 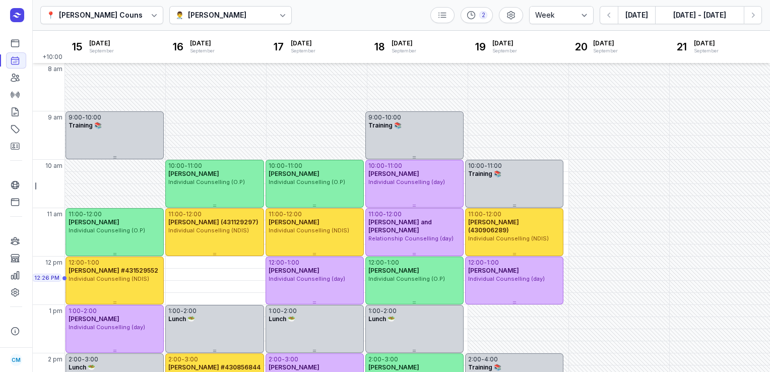 What do you see at coordinates (307, 279) in the screenshot?
I see `span: Individual Counselling (day)` at bounding box center [307, 279].